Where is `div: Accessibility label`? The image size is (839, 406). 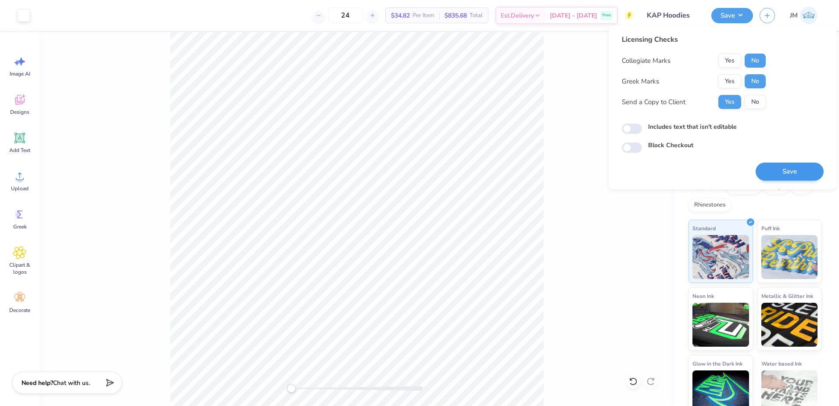
div: Accessibility label is located at coordinates (291, 388).